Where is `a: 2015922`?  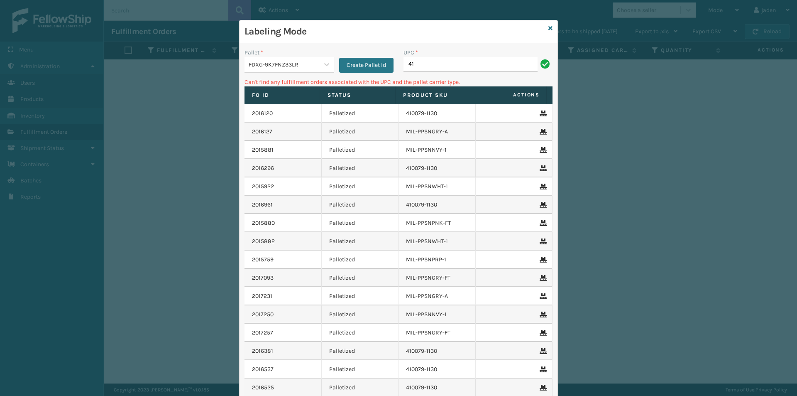 a: 2015922 is located at coordinates (263, 186).